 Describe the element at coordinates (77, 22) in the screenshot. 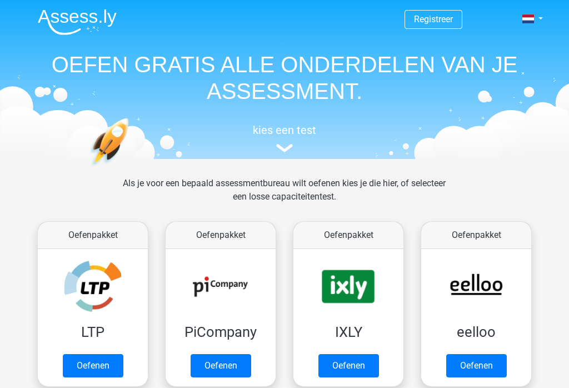

I see `img: Assessly` at that location.